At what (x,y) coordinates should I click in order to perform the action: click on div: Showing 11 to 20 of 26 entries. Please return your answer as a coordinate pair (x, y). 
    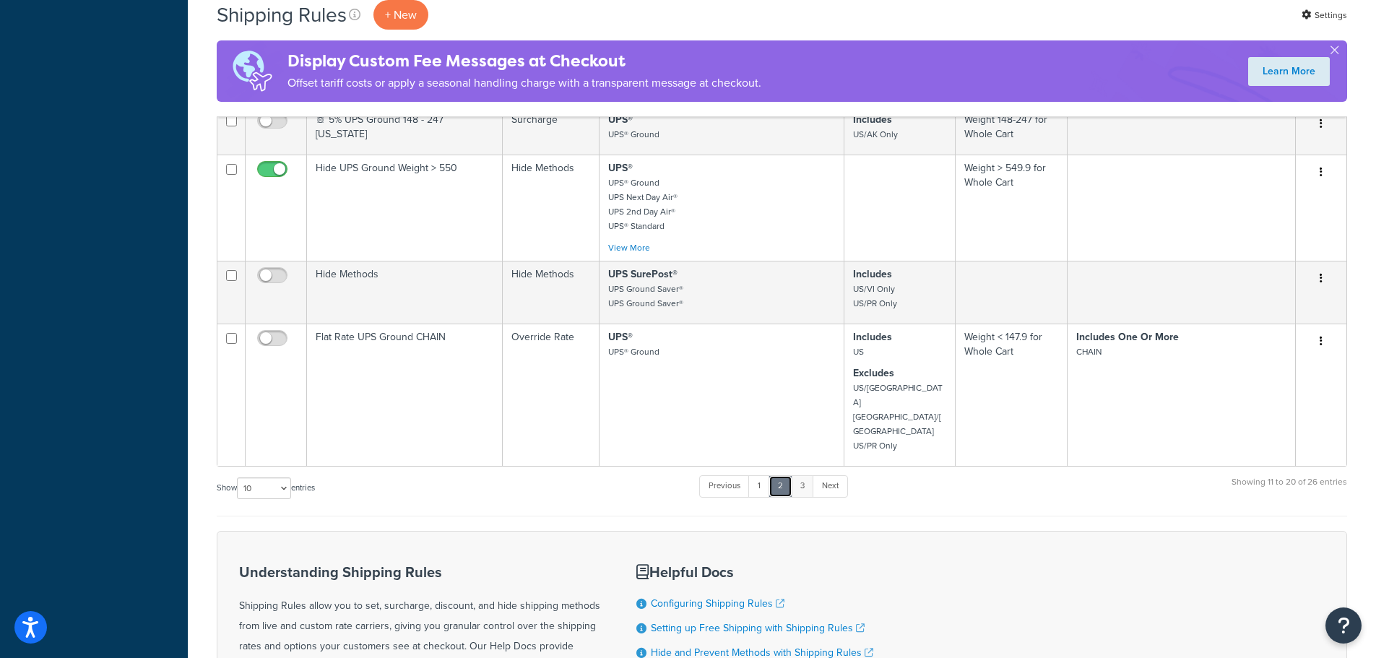
    Looking at the image, I should click on (1289, 489).